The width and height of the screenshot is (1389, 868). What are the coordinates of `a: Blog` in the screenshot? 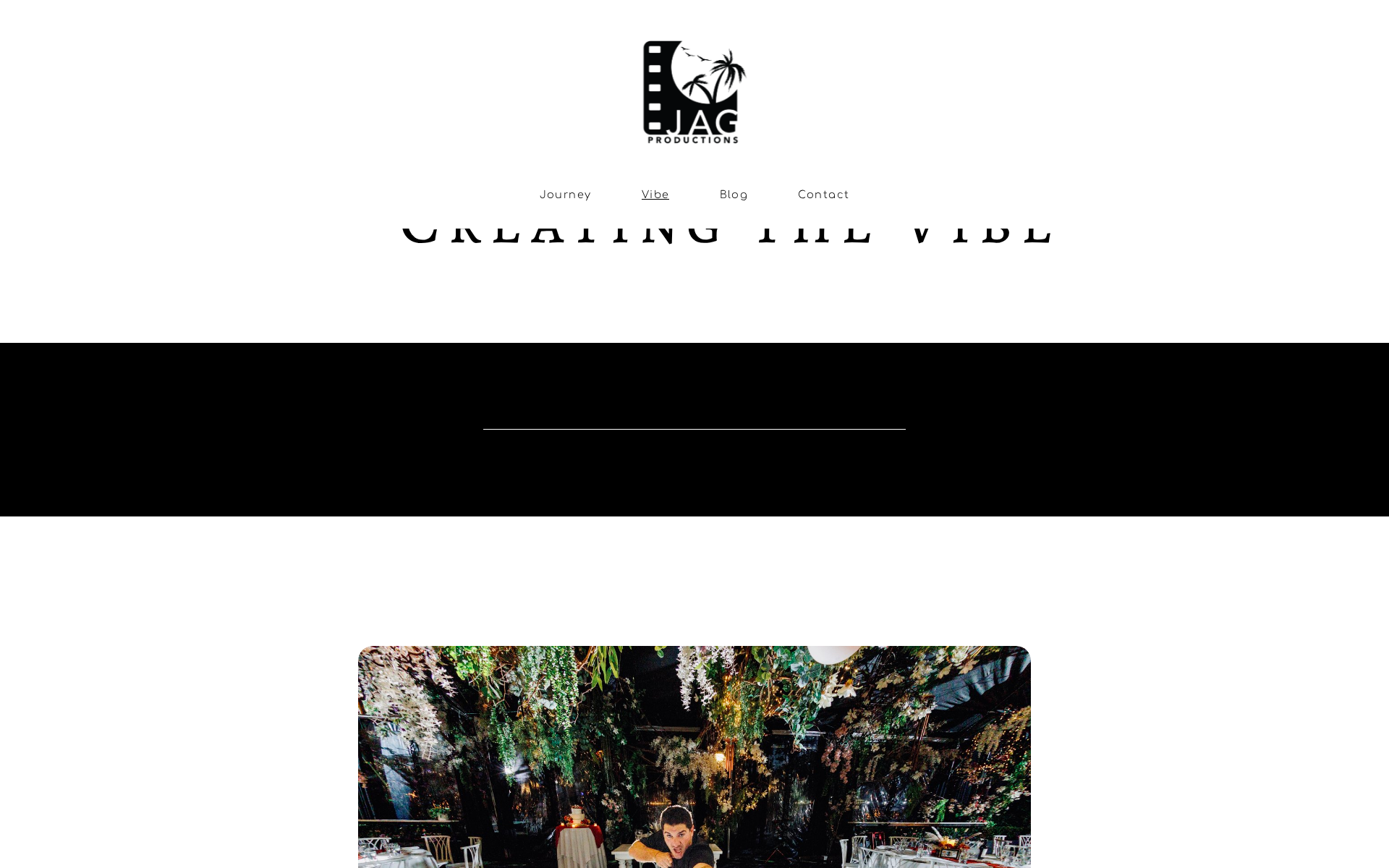 It's located at (734, 194).